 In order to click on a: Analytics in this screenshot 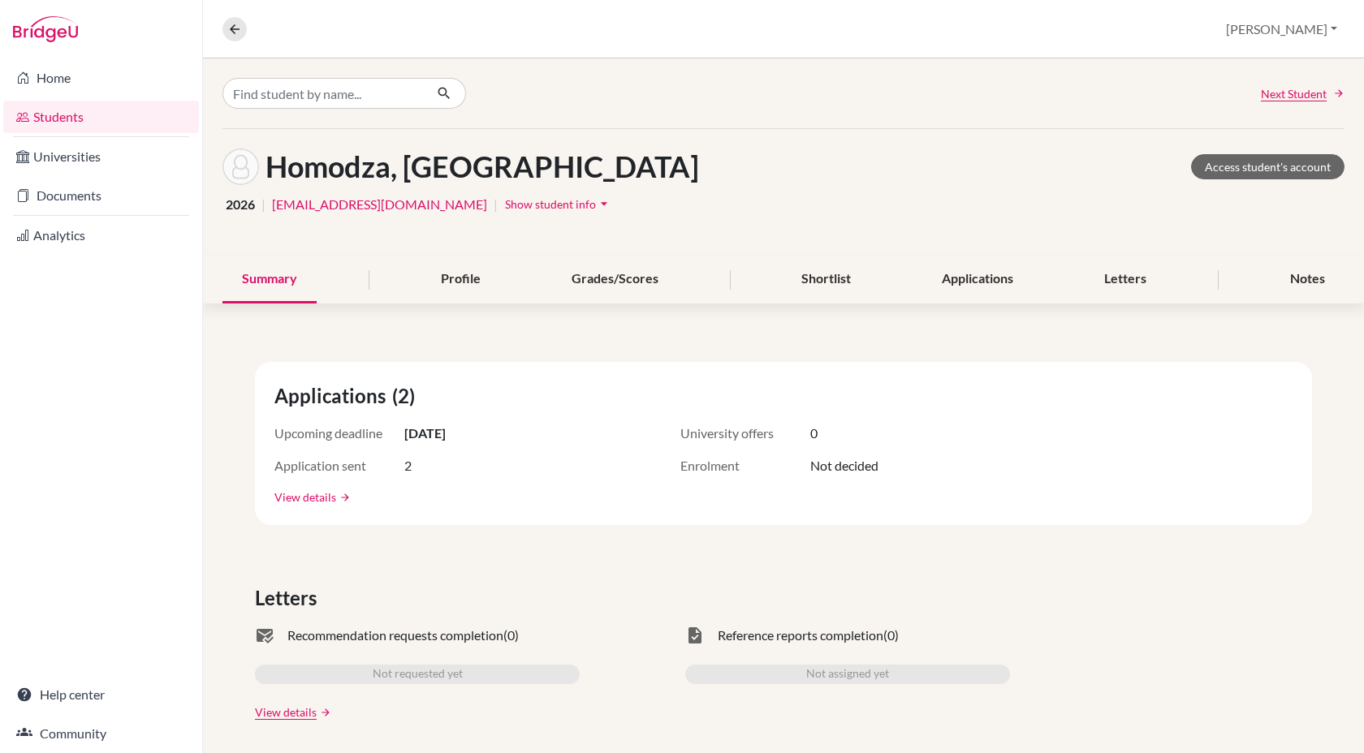, I will do `click(101, 235)`.